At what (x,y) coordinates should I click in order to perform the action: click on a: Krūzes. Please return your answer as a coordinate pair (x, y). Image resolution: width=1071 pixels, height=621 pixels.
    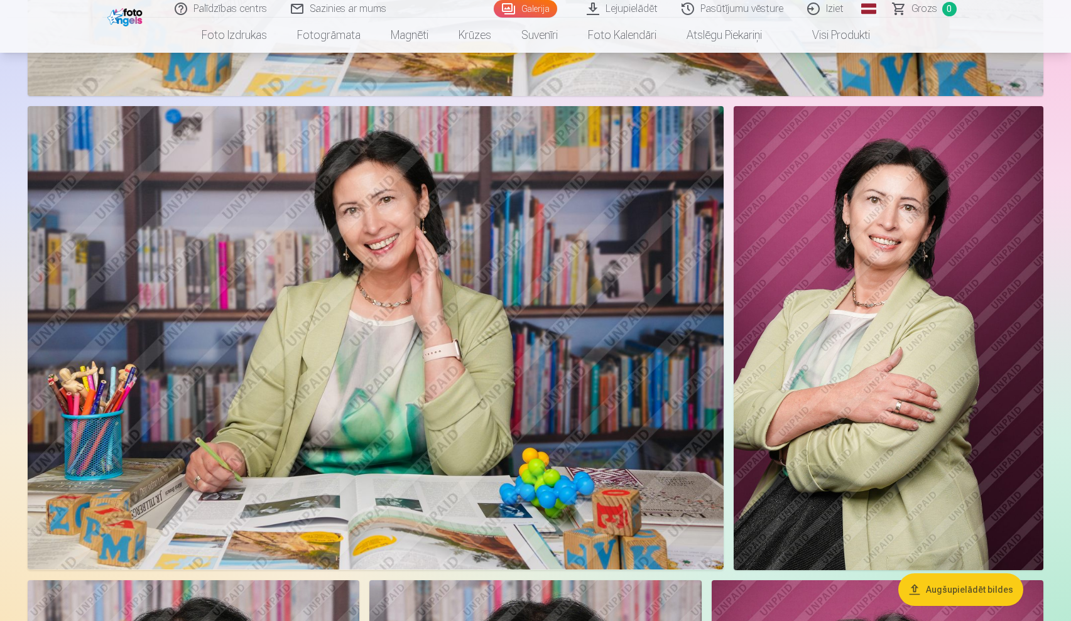
    Looking at the image, I should click on (475, 35).